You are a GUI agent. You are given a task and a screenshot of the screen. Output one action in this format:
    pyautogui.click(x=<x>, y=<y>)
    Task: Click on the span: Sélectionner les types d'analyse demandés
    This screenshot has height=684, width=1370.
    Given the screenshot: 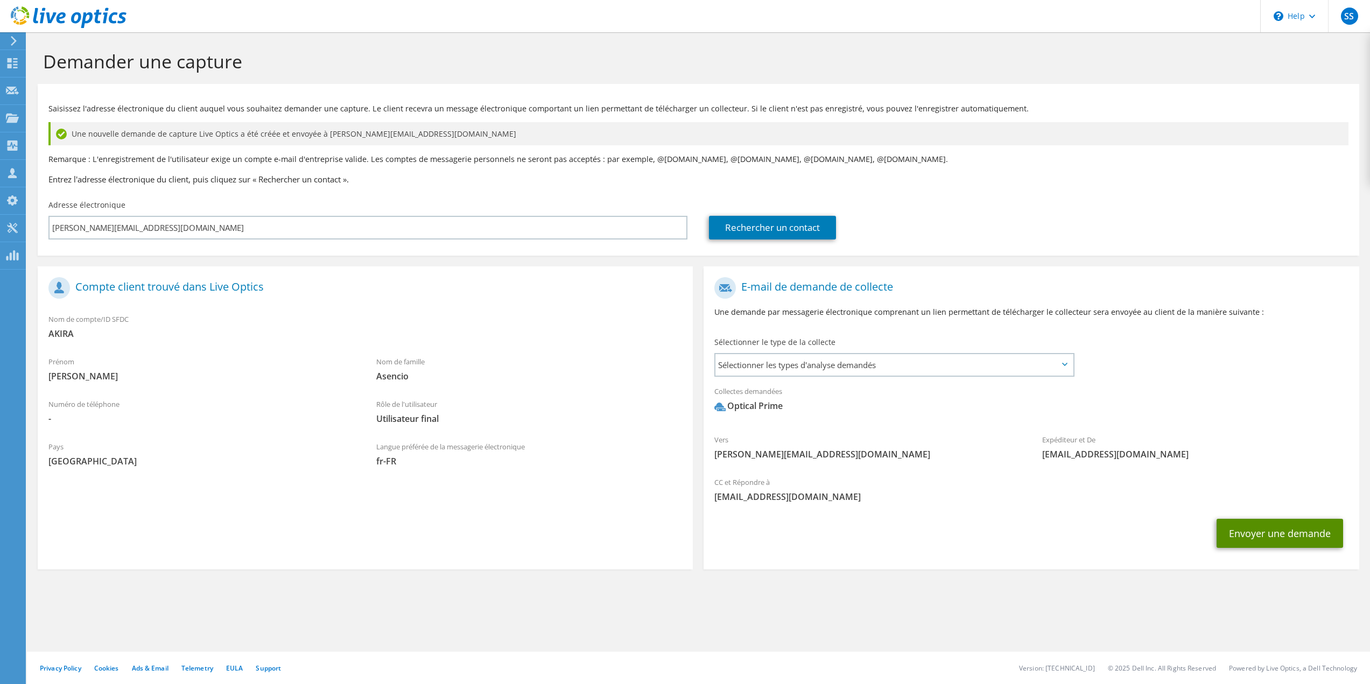 What is the action you would take?
    pyautogui.click(x=894, y=365)
    